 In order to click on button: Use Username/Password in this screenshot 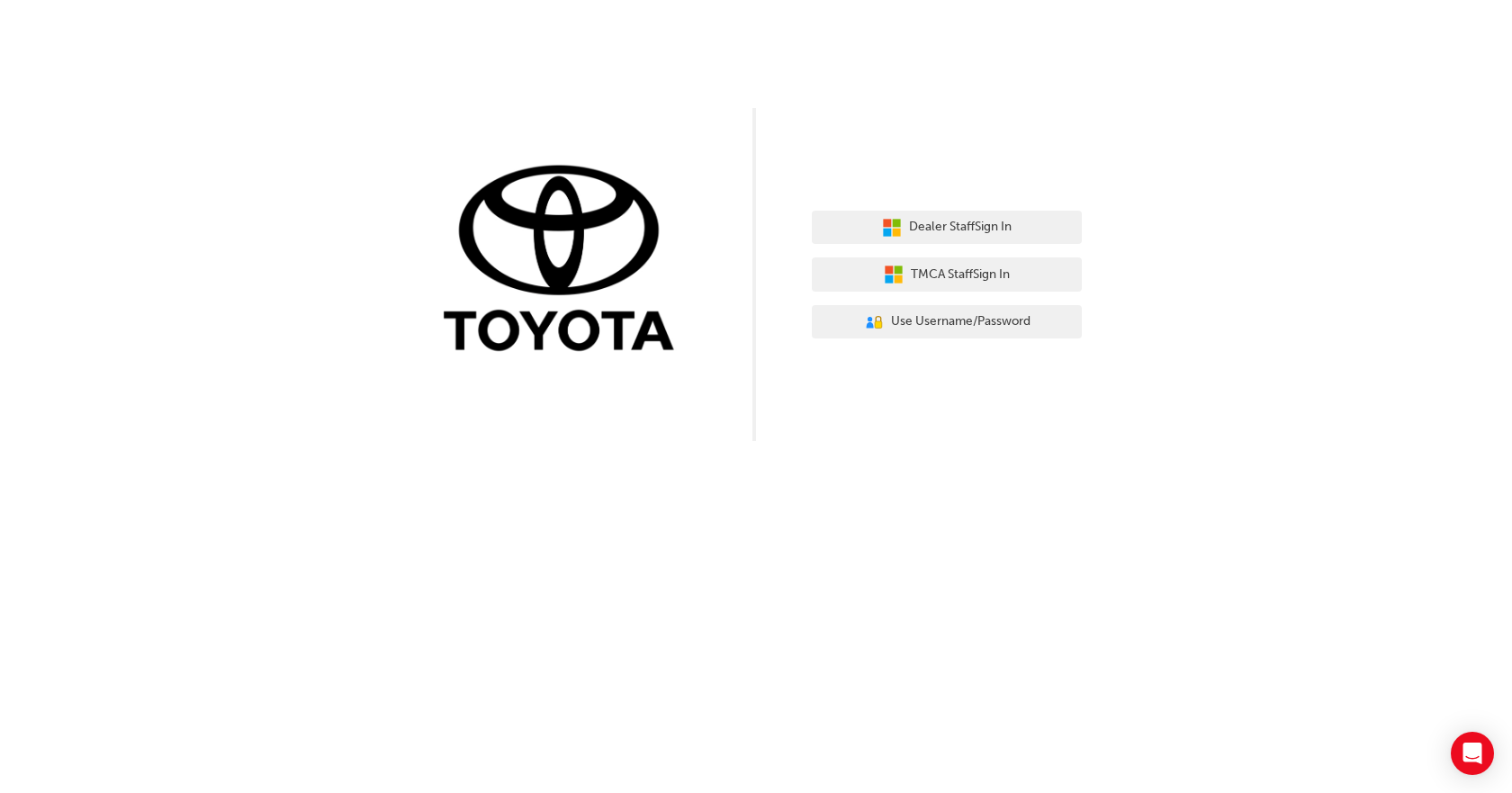, I will do `click(947, 322)`.